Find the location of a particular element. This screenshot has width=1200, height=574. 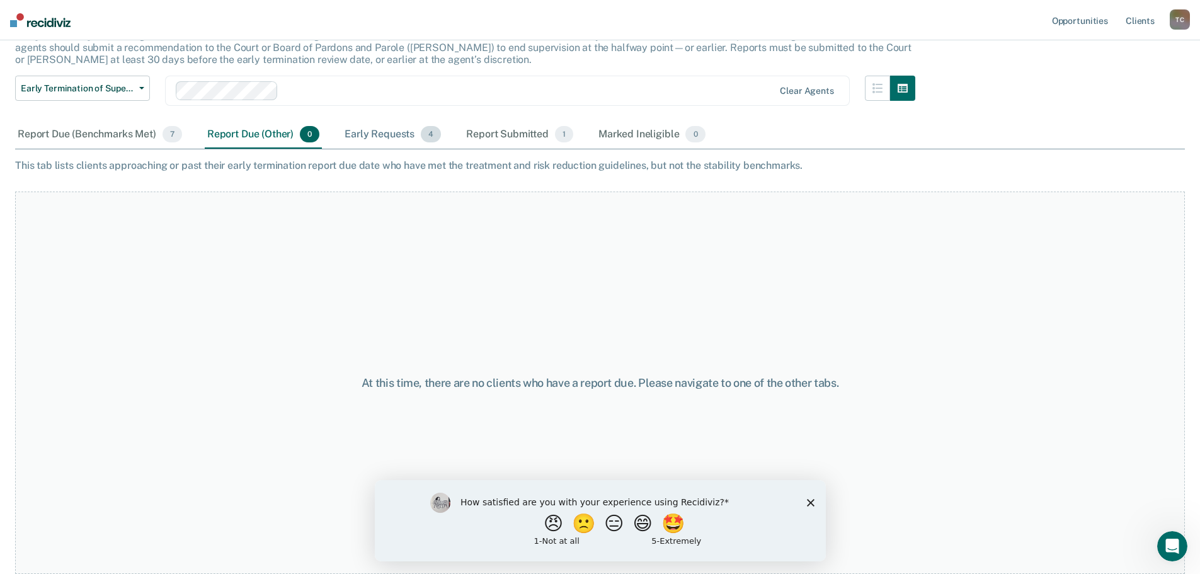

button: 5 is located at coordinates (299, 43).